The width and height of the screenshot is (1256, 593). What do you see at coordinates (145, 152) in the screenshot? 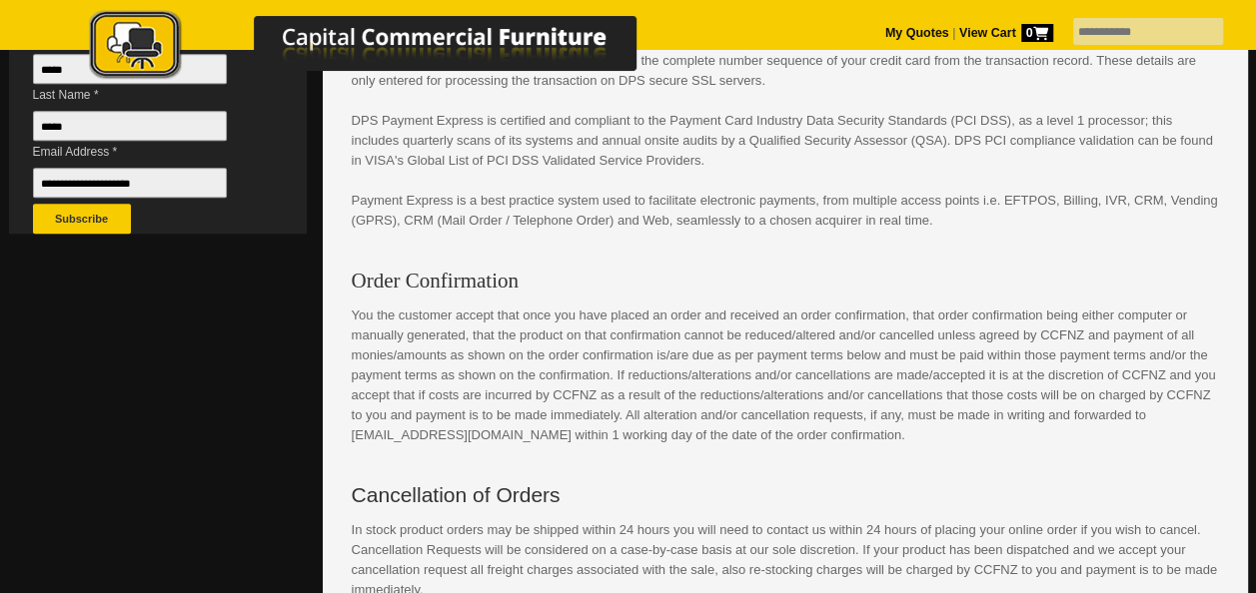
I see `span: Email Address *` at bounding box center [145, 152].